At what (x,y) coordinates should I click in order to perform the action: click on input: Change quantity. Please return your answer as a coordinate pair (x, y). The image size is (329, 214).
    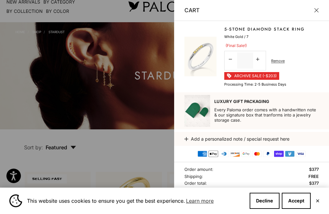
    Looking at the image, I should click on (245, 60).